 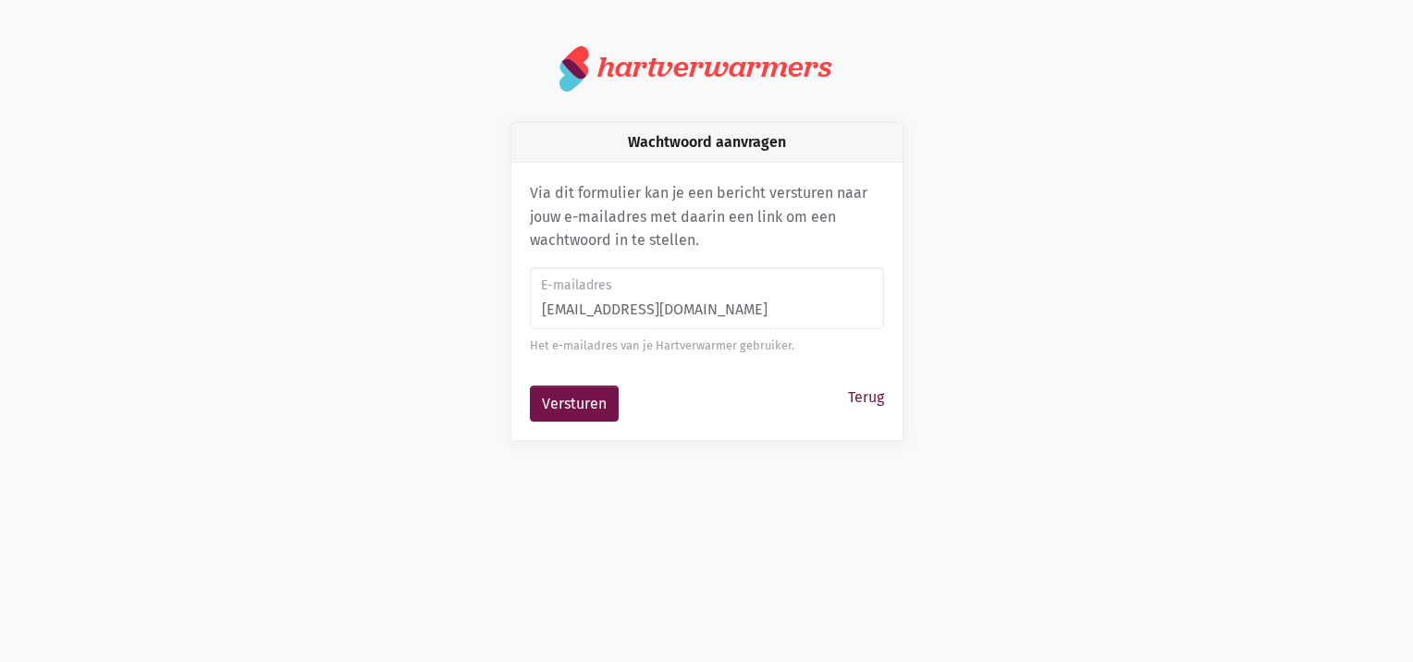 I want to click on p: Via dit formulier kan je een bericht versturen naar jouw e-mailadres met daarin een link om een w..., so click(x=706, y=216).